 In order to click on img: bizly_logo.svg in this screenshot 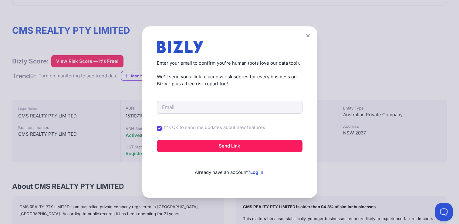, I will do `click(180, 47)`.